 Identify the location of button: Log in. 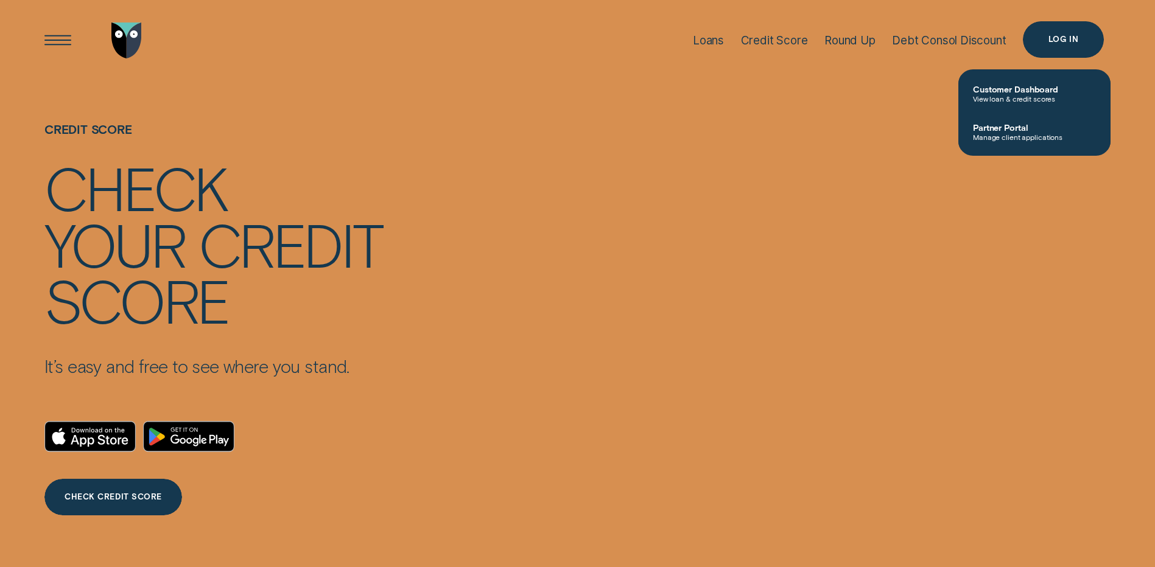
(1063, 40).